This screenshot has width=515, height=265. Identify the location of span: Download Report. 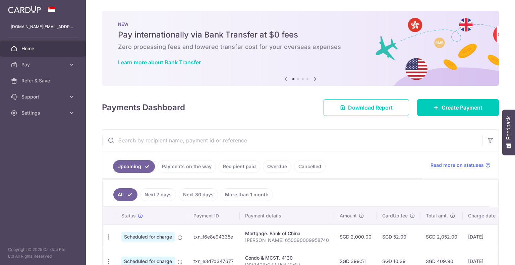
(370, 108).